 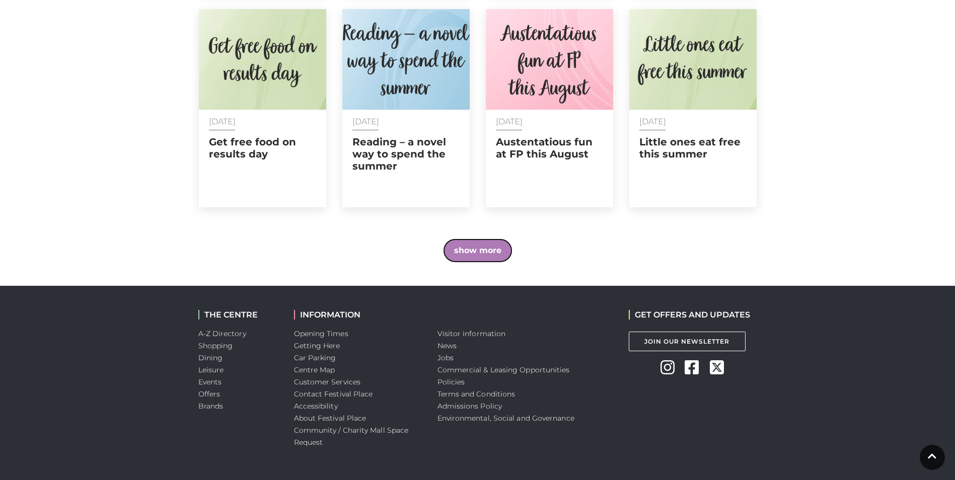 What do you see at coordinates (693, 148) in the screenshot?
I see `h2: Little ones eat free this summer` at bounding box center [693, 148].